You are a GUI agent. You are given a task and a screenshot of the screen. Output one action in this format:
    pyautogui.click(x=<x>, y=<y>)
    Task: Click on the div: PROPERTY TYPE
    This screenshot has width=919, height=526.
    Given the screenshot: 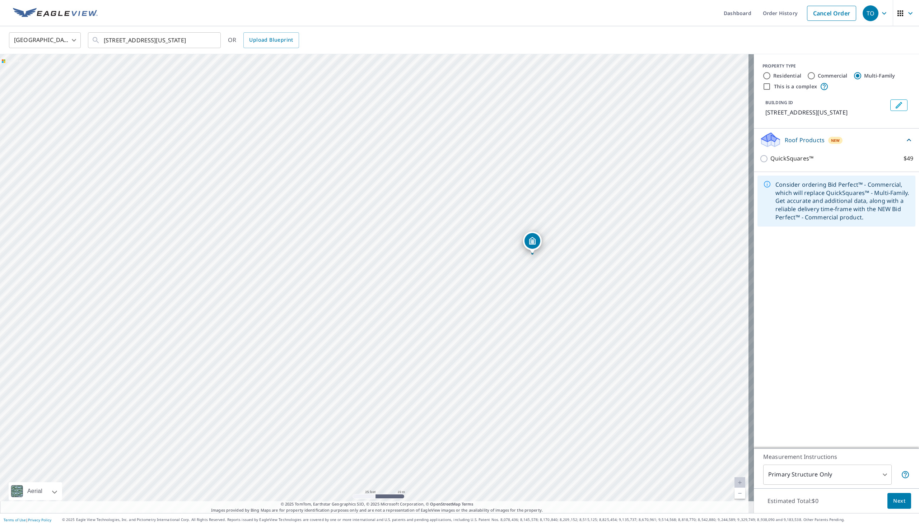 What is the action you would take?
    pyautogui.click(x=836, y=66)
    